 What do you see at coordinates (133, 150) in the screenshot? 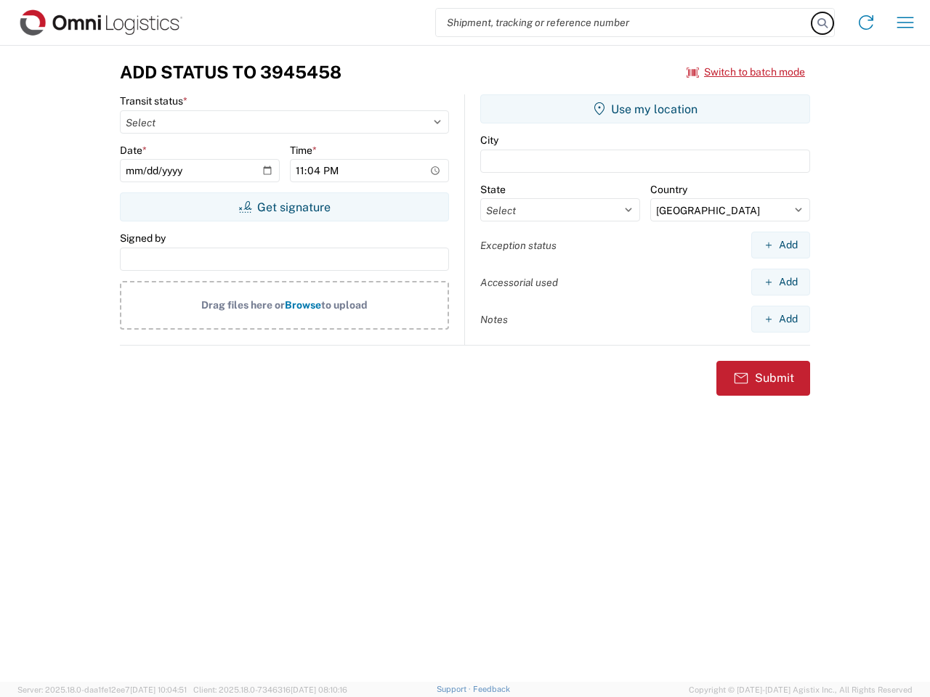
I see `label: Date` at bounding box center [133, 150].